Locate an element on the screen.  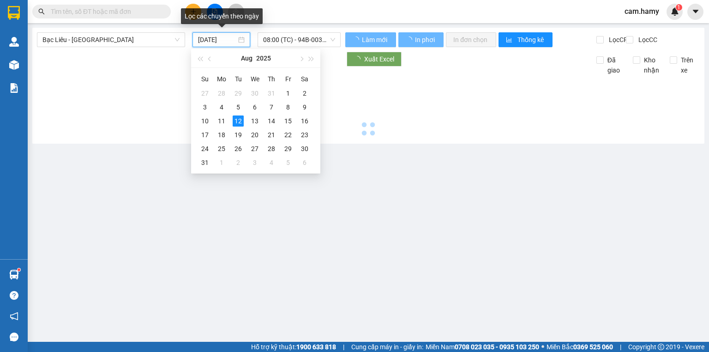
button: In đơn chọn is located at coordinates (471, 40).